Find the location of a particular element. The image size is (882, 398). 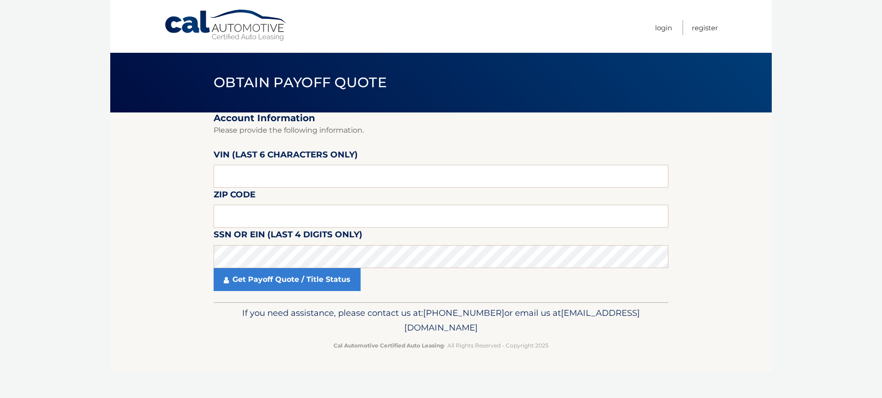

label: VIN (last 6 characters only) is located at coordinates (286, 156).